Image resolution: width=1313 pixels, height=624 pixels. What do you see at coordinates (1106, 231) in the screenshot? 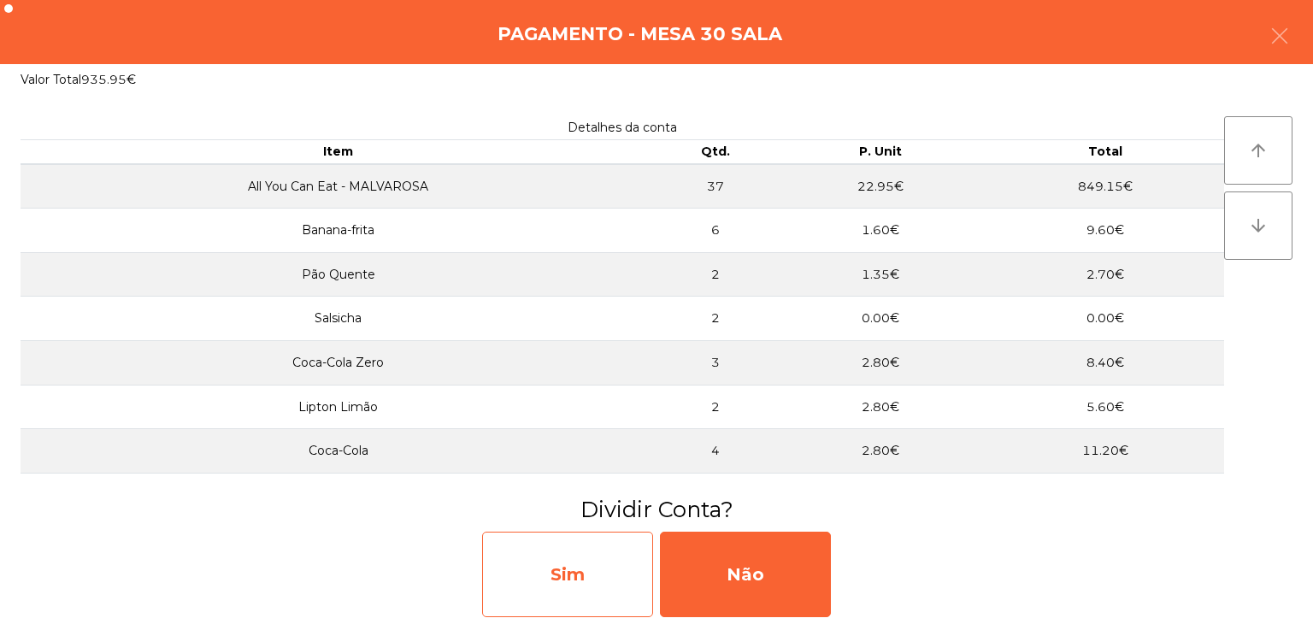
I see `td: 9.60€` at bounding box center [1106, 231].